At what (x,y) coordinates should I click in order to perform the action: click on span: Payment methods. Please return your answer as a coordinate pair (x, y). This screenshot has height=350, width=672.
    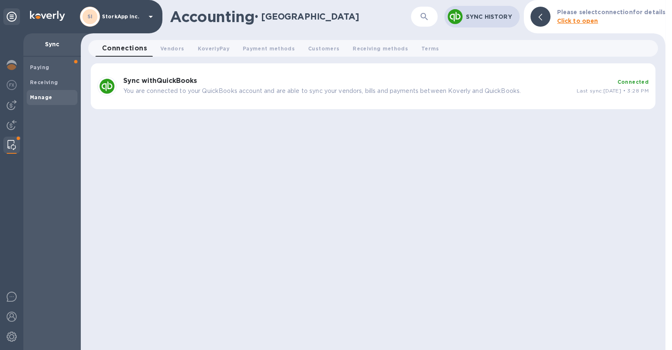
    Looking at the image, I should click on (269, 48).